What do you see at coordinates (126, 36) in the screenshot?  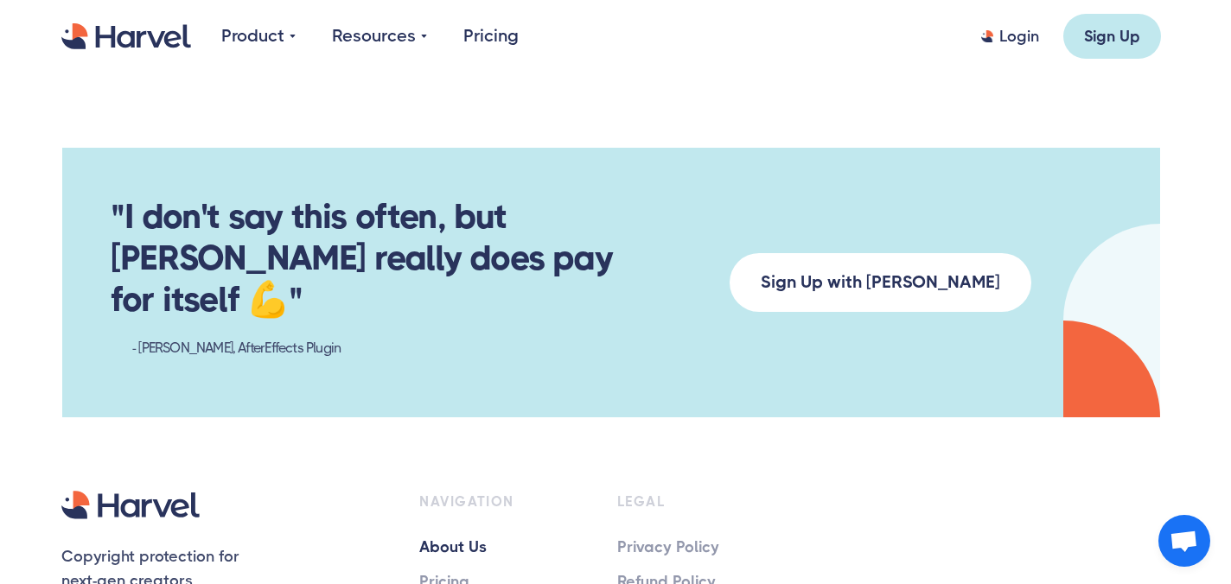 I see `a: home` at bounding box center [126, 36].